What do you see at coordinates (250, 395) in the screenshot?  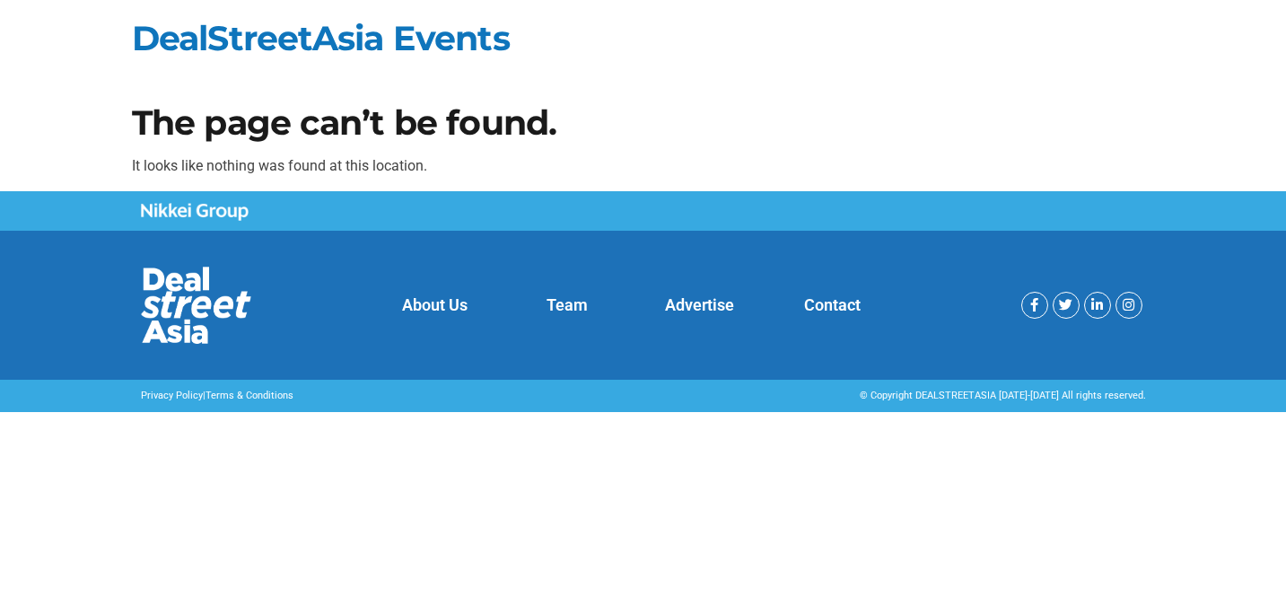 I see `a: Terms & Conditions` at bounding box center [250, 395].